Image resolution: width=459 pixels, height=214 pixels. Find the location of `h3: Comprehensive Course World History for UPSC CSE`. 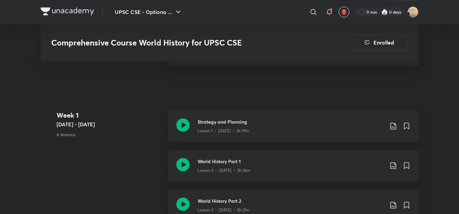

h3: Comprehensive Course World History for UPSC CSE is located at coordinates (181, 43).